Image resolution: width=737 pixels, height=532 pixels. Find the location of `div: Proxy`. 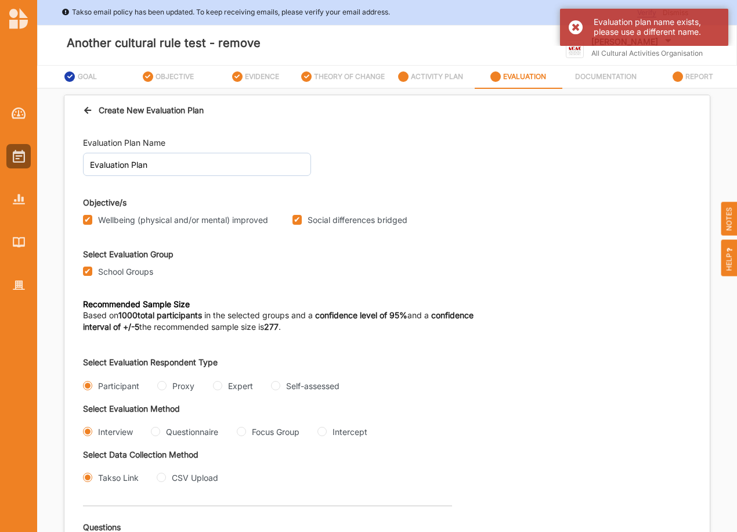

div: Proxy is located at coordinates (183, 386).